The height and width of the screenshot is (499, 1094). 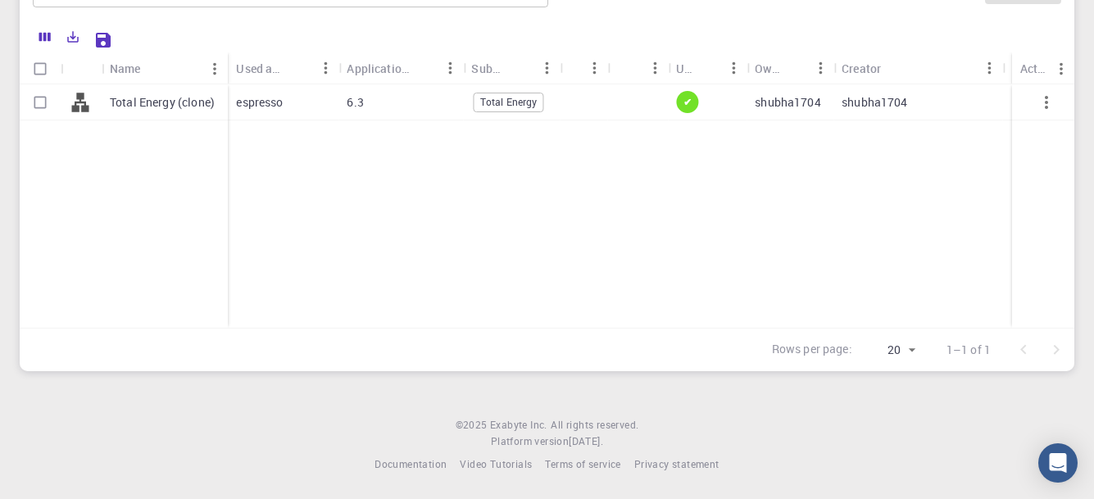 What do you see at coordinates (509, 102) in the screenshot?
I see `span: Total Energy` at bounding box center [509, 102].